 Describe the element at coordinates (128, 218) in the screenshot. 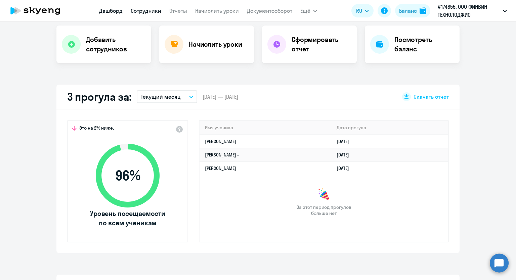

I see `span: Уровень посещаемости по всем ученикам` at that location.